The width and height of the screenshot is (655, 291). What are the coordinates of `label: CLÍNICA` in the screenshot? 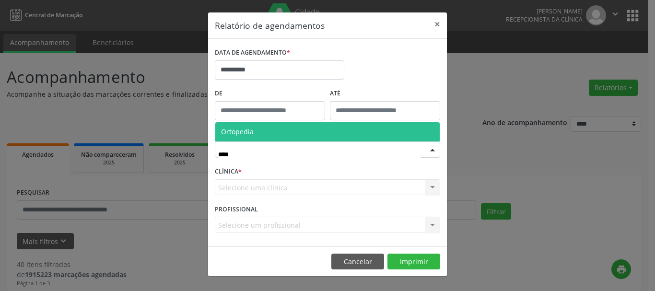 It's located at (228, 172).